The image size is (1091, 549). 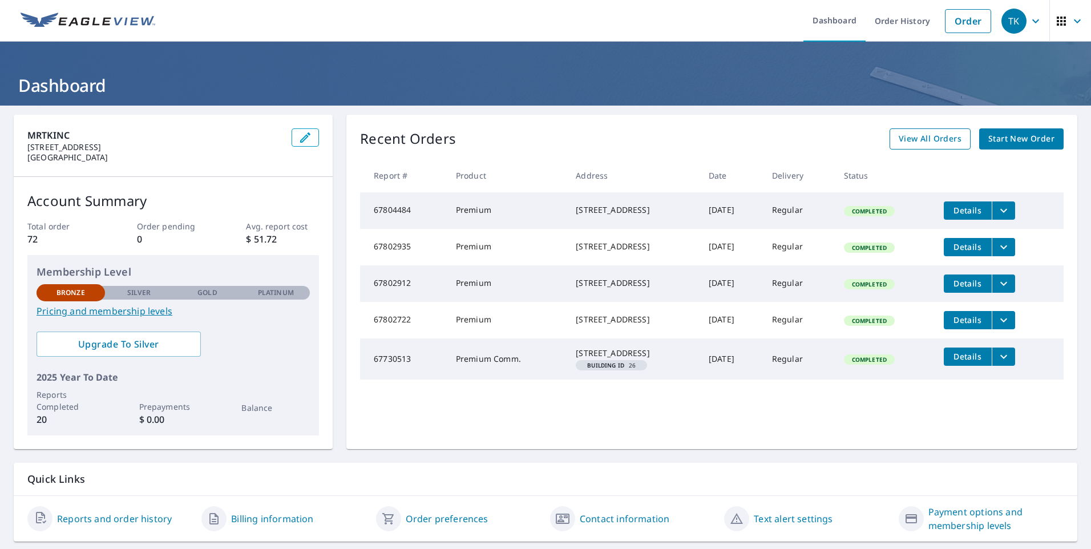 I want to click on td: 67804484, so click(x=403, y=211).